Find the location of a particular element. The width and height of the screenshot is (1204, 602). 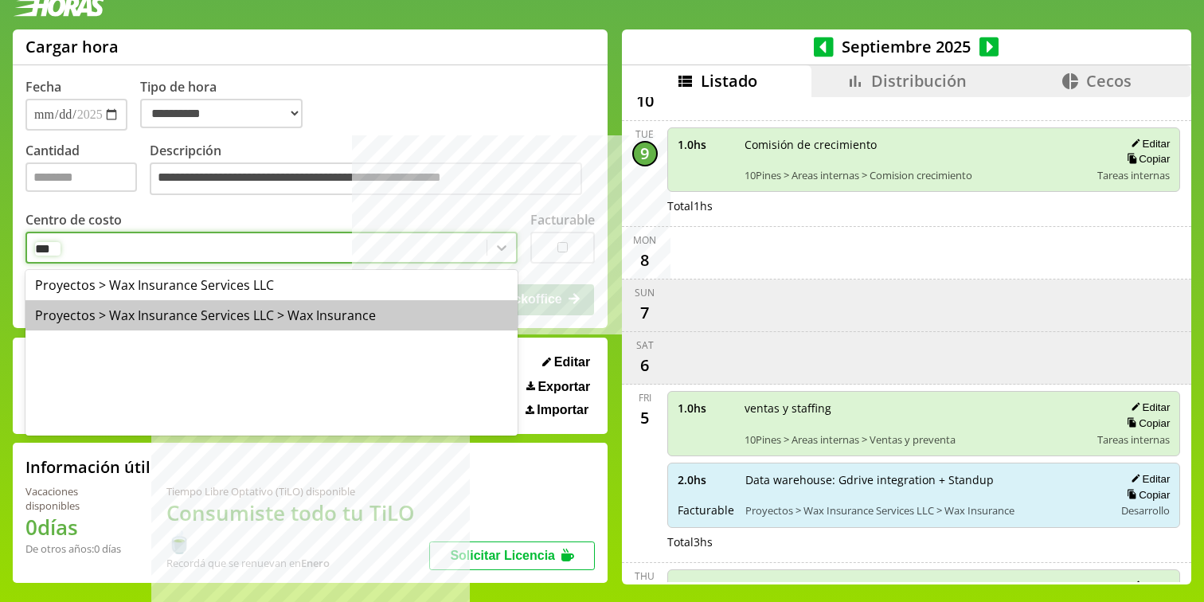

span: Facturable is located at coordinates (706, 510).